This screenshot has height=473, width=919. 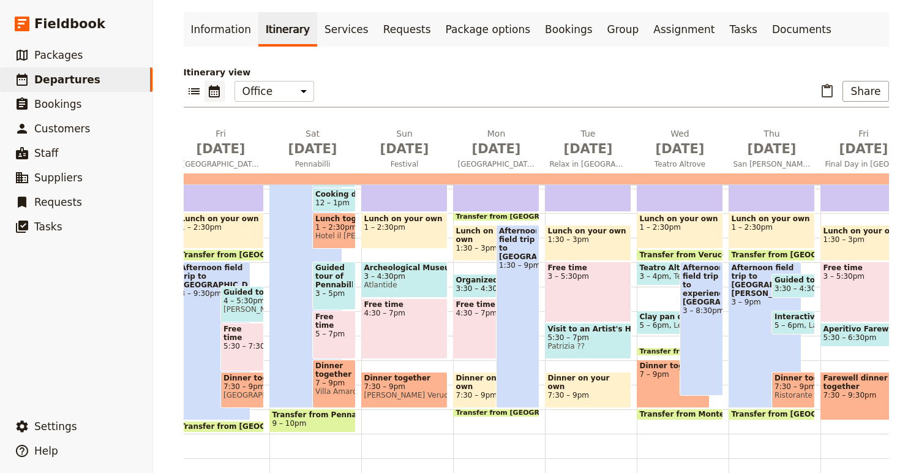 What do you see at coordinates (56, 426) in the screenshot?
I see `span: Settings` at bounding box center [56, 426].